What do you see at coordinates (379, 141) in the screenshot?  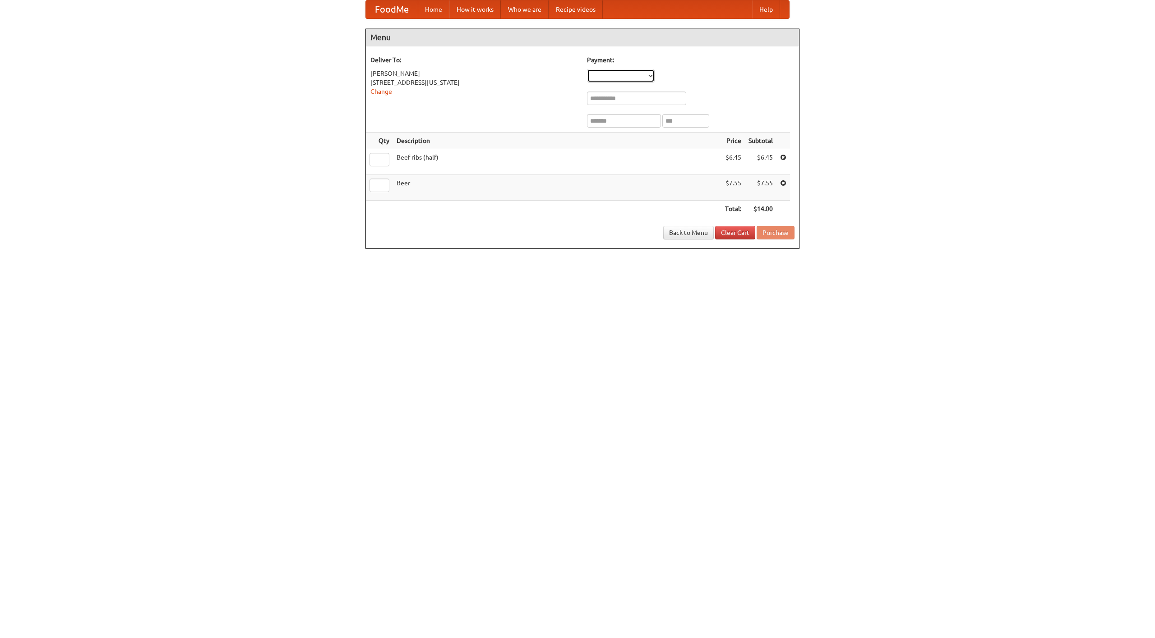 I see `th: Qty` at bounding box center [379, 141].